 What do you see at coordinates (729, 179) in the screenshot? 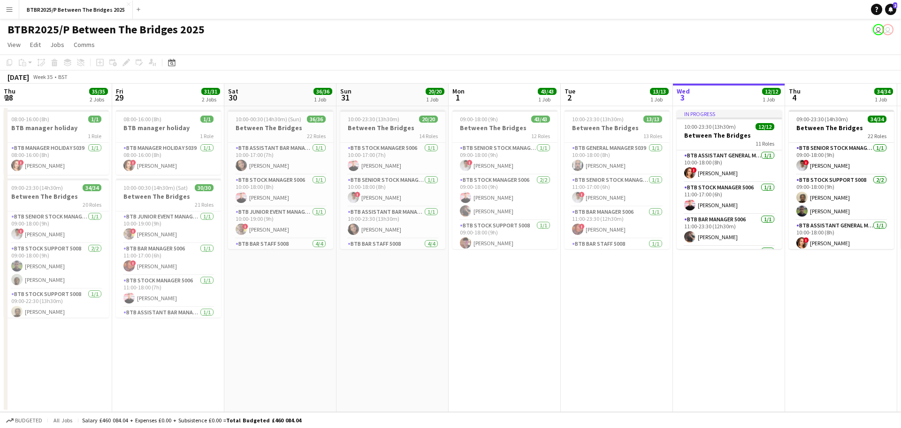
I see `app-job-card: In progress10:00-23:30 (13h30m)12/12Between The Bridges11 RolesBTB Assistant General Manager 5006...` at bounding box center [729, 179].